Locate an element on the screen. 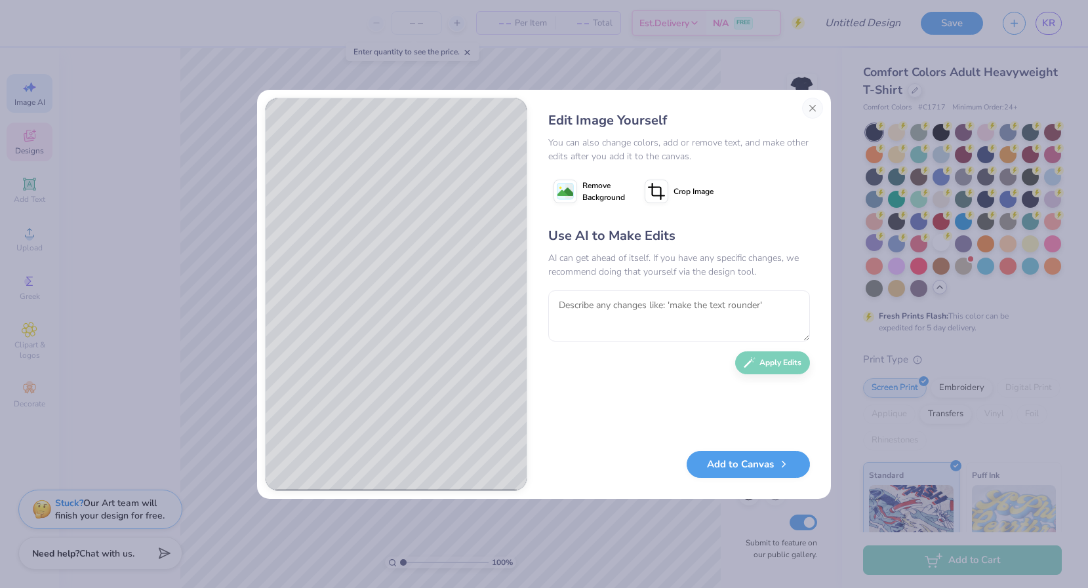 Image resolution: width=1088 pixels, height=588 pixels. div: Edit Image Yourself is located at coordinates (679, 121).